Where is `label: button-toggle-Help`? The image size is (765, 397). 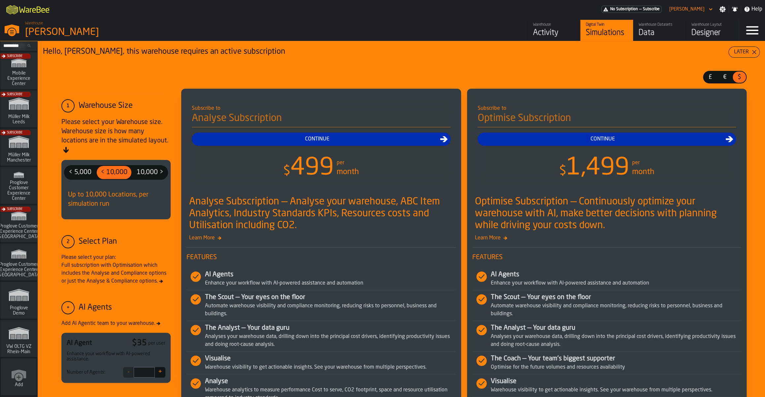 label: button-toggle-Help is located at coordinates (753, 9).